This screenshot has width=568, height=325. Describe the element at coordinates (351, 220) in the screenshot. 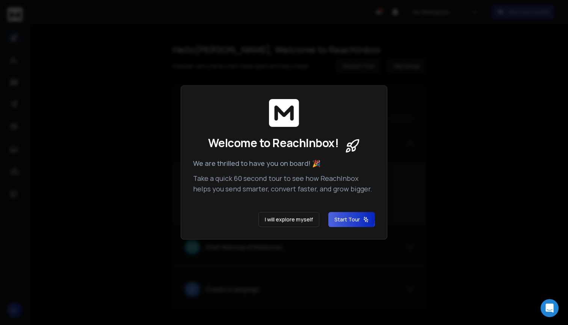

I see `span: Start Tour` at that location.